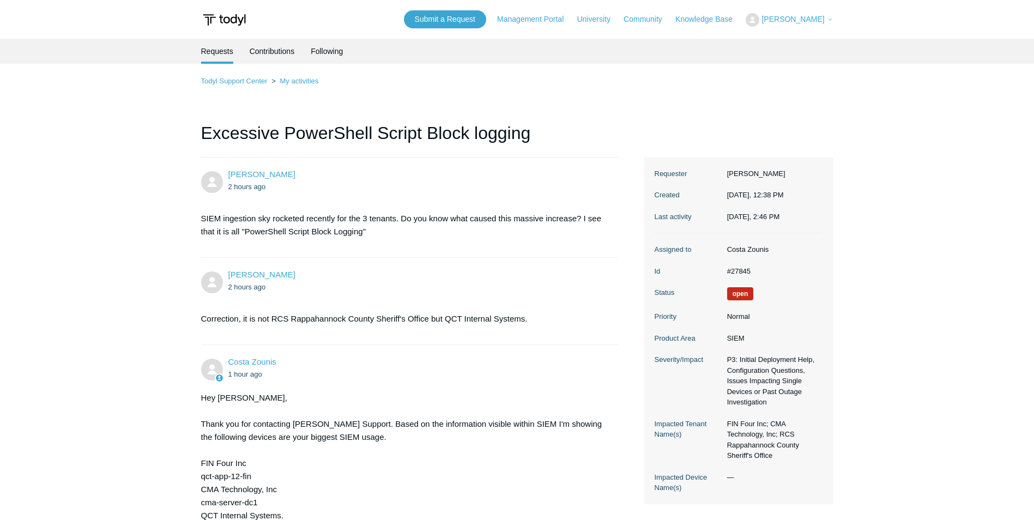  Describe the element at coordinates (272, 51) in the screenshot. I see `a: Contributions` at that location.